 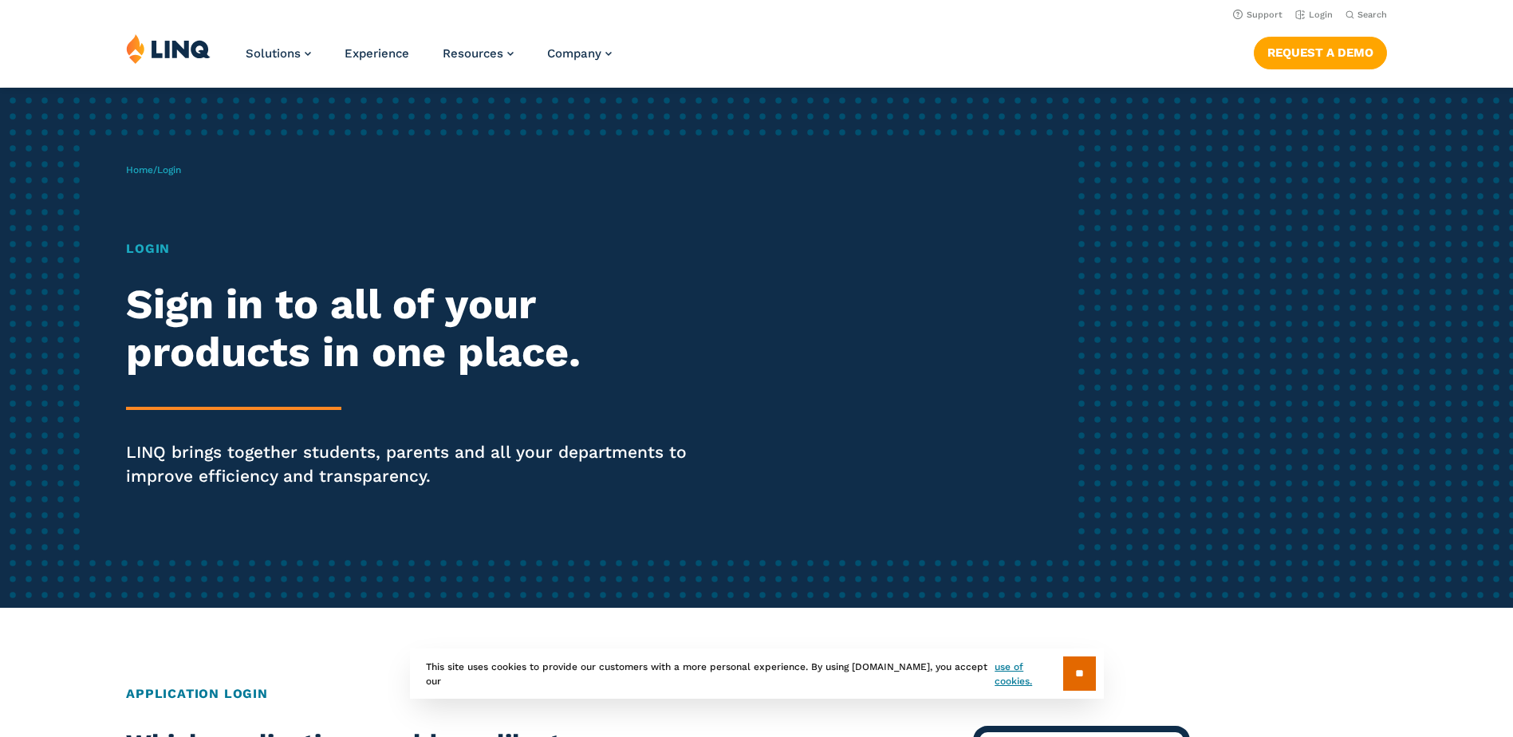 I want to click on img: LINQ | K‑12 Software, so click(x=168, y=49).